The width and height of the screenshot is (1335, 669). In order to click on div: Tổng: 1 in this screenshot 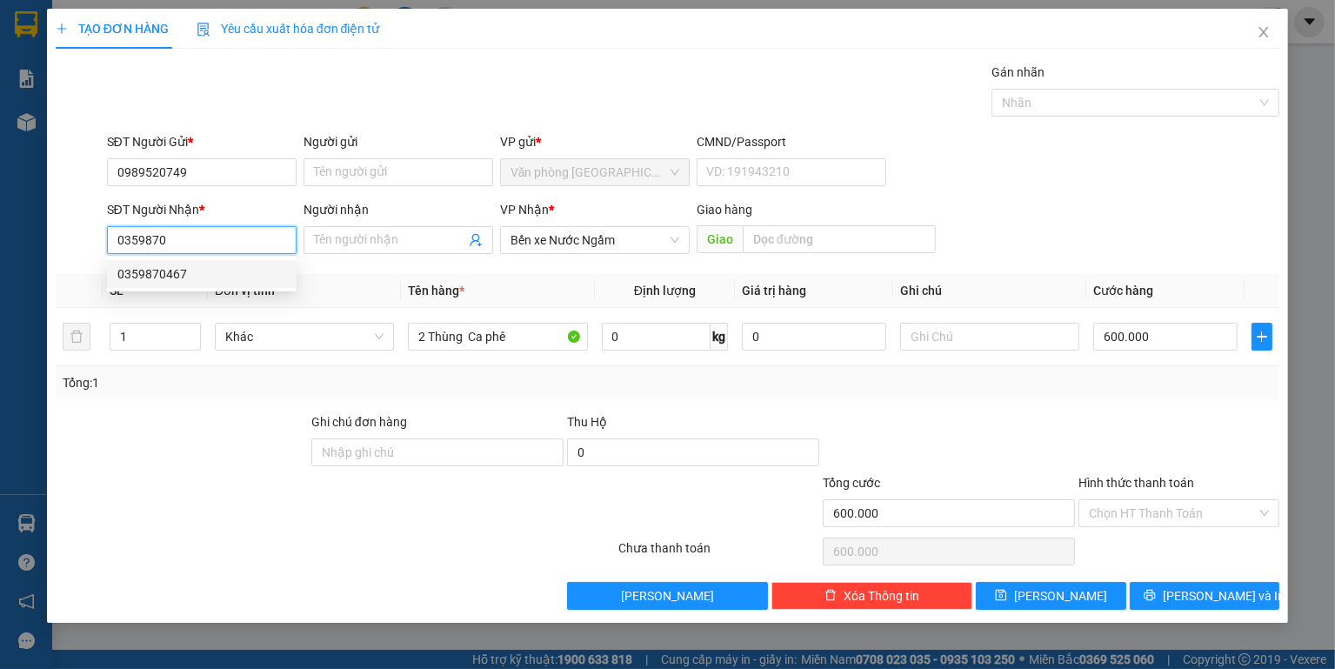, I will do `click(290, 383)`.